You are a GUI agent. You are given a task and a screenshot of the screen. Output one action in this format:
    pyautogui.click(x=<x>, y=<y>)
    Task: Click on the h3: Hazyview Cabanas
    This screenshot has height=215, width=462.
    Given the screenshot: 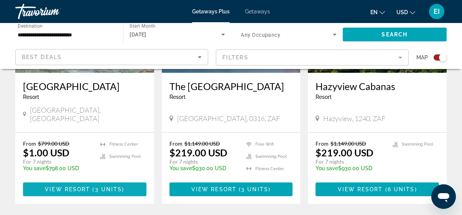 What is the action you would take?
    pyautogui.click(x=377, y=86)
    